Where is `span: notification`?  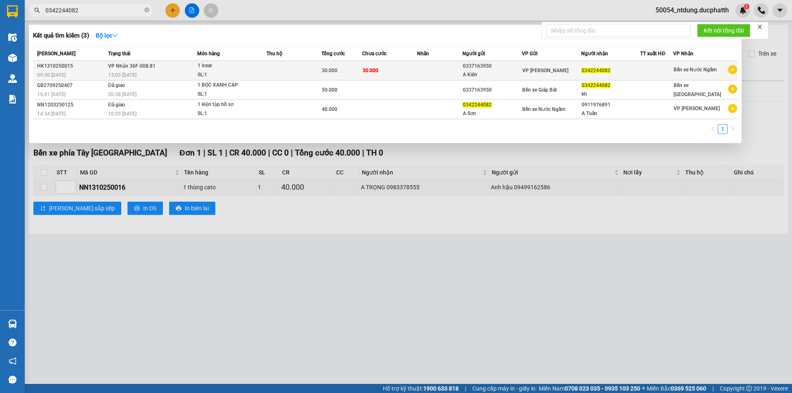 span: notification is located at coordinates (12, 361).